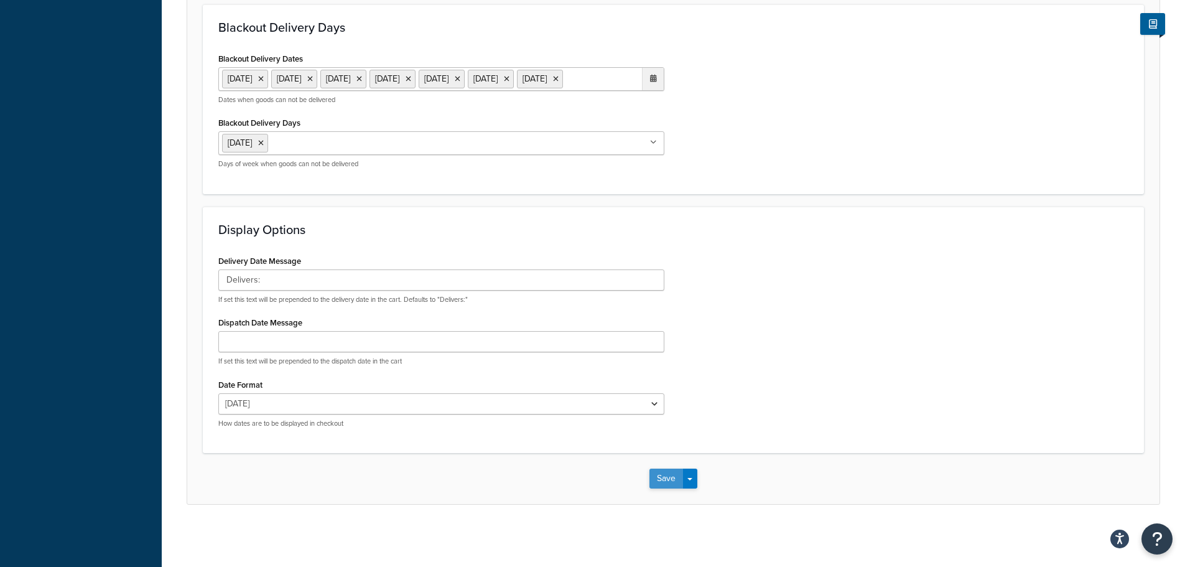 This screenshot has height=567, width=1185. Describe the element at coordinates (666, 478) in the screenshot. I see `button: Save` at that location.